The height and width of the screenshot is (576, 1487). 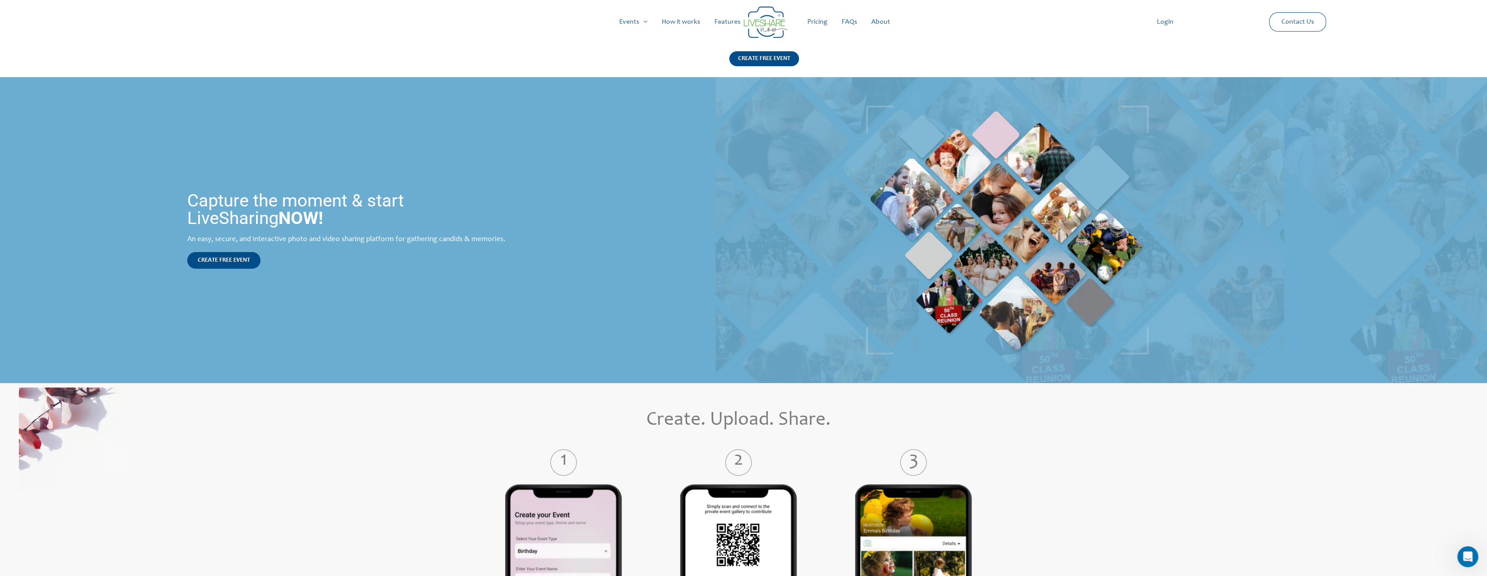 I want to click on img: Group 14 | Live Photo Slideshow for Events | Create Free Events Album for Any Occasion, so click(x=765, y=22).